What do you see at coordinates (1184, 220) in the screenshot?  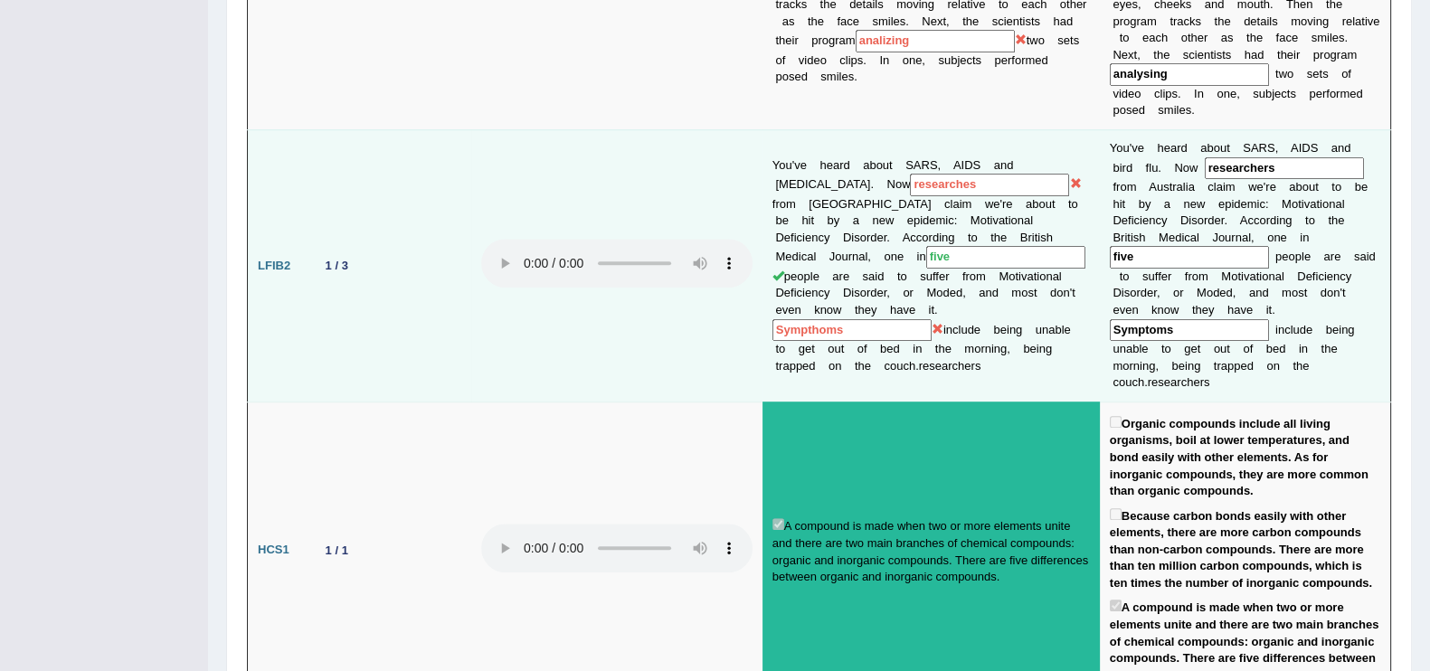 I see `b: D` at bounding box center [1184, 220].